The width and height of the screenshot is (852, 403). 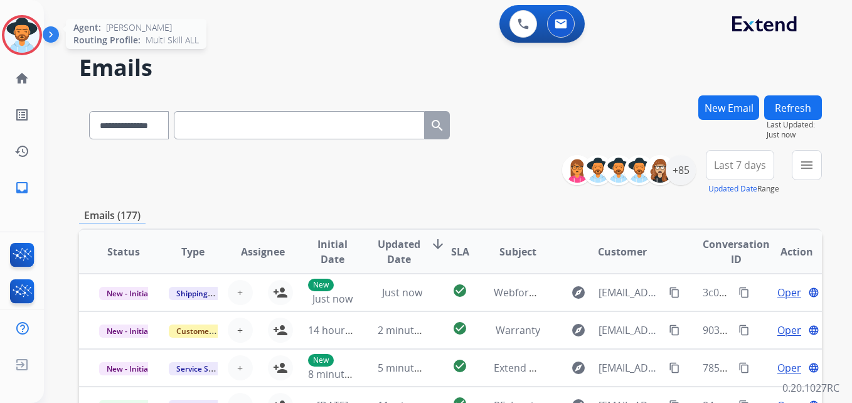 What do you see at coordinates (22, 78) in the screenshot?
I see `mat-icon: home` at bounding box center [22, 78].